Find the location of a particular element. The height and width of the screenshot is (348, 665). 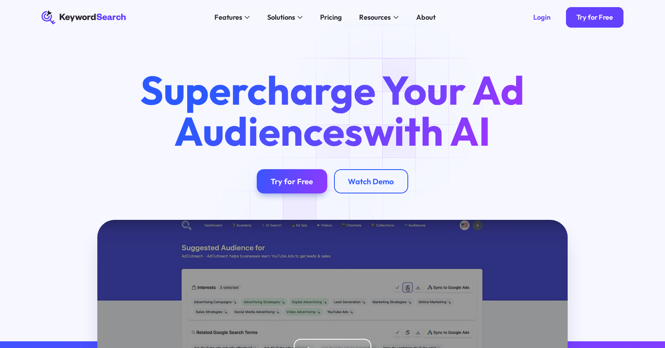

div: Watch Demo is located at coordinates (371, 182).